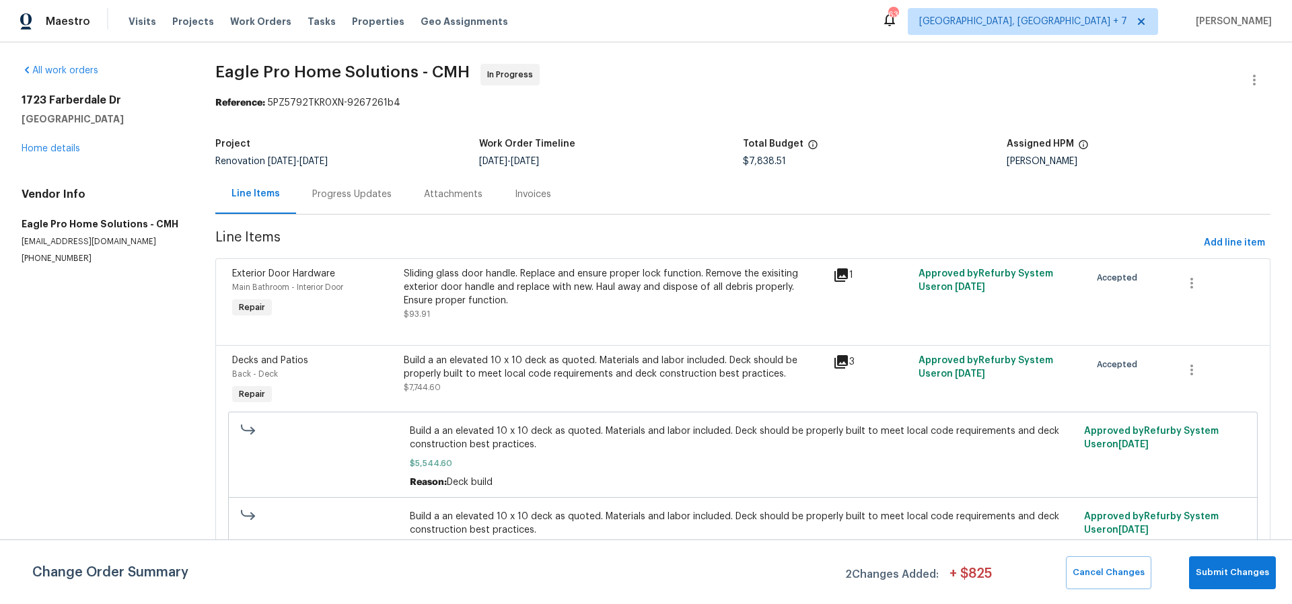 The height and width of the screenshot is (604, 1292). What do you see at coordinates (102, 100) in the screenshot?
I see `h2: 1723 Farberdale Dr` at bounding box center [102, 100].